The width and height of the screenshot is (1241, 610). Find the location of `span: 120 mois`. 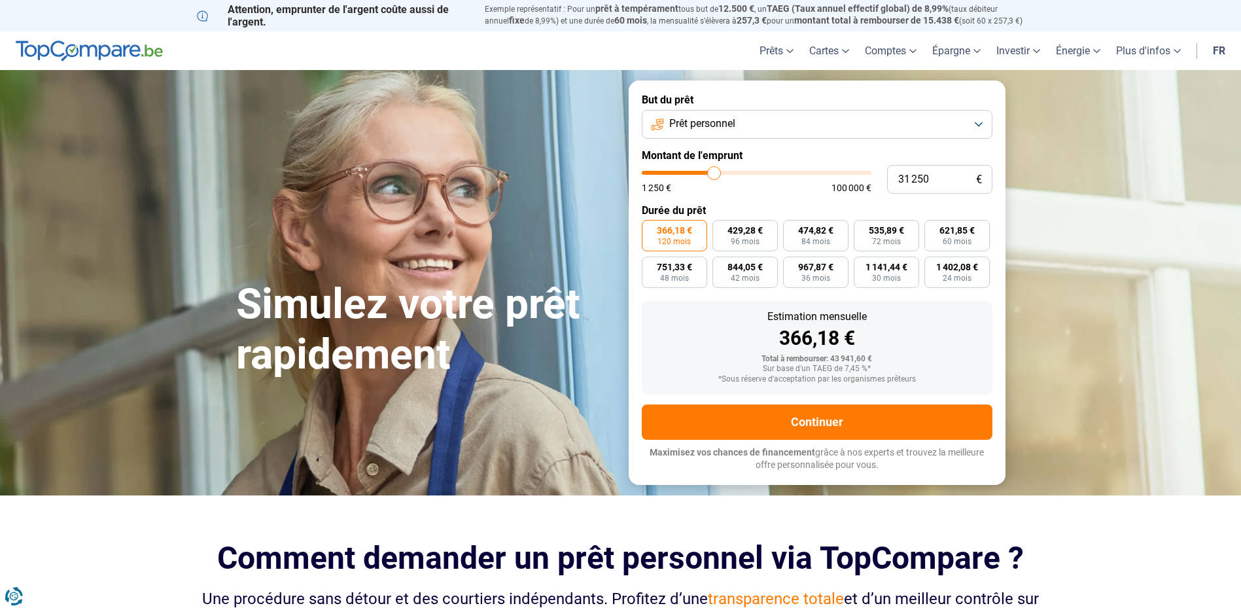

span: 120 mois is located at coordinates (674, 241).